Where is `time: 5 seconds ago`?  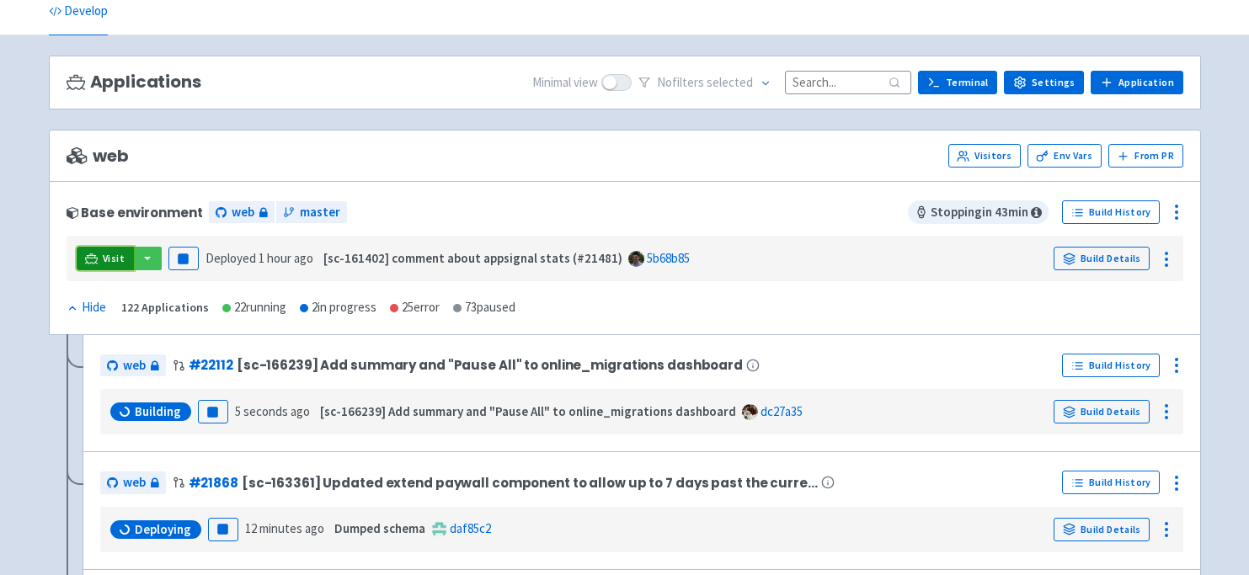
time: 5 seconds ago is located at coordinates (272, 411).